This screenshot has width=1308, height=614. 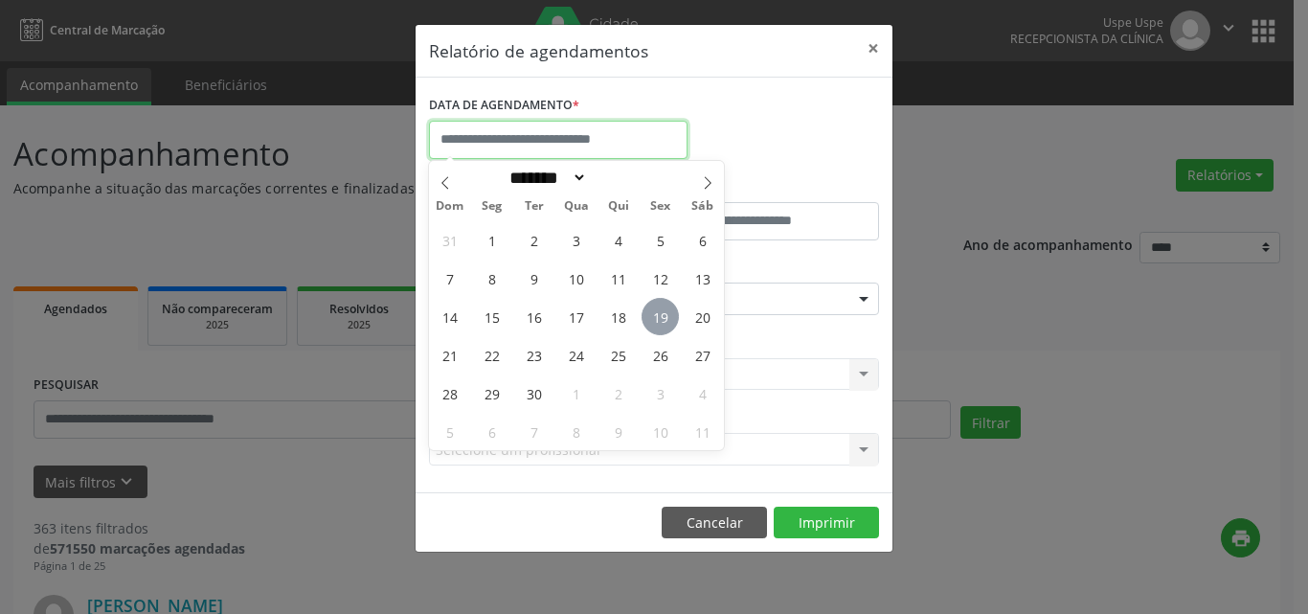 What do you see at coordinates (575, 431) in the screenshot?
I see `span: Outubro 8, 2025` at bounding box center [575, 431].